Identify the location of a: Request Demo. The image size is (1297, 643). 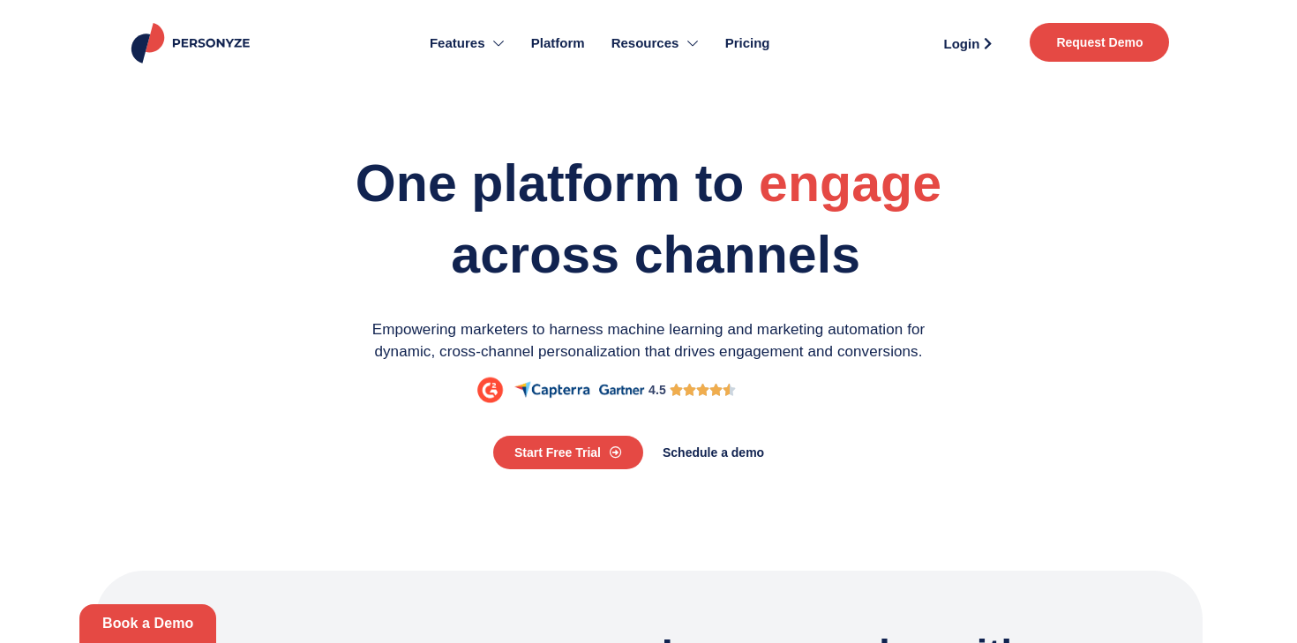
(1099, 42).